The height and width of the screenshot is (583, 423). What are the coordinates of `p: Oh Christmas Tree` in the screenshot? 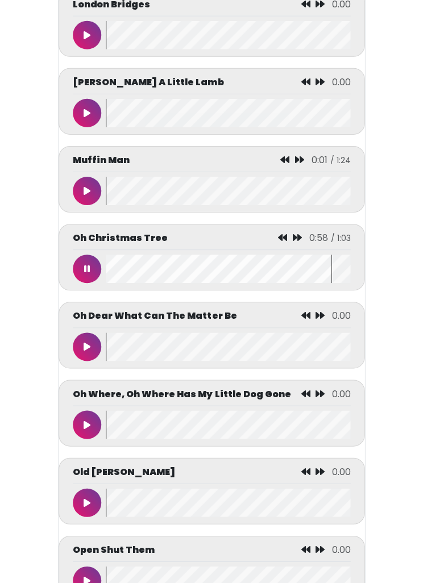 It's located at (120, 238).